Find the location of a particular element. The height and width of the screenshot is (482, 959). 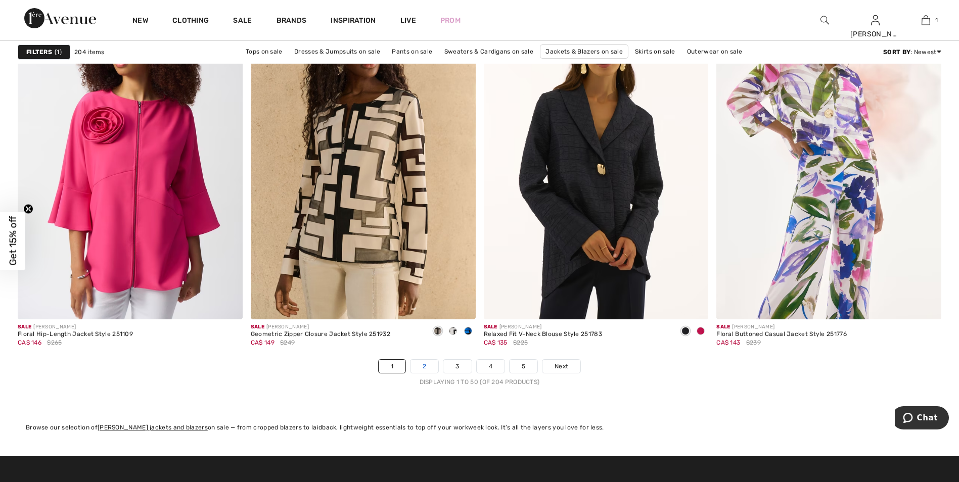

span: 204 items is located at coordinates (89, 52).